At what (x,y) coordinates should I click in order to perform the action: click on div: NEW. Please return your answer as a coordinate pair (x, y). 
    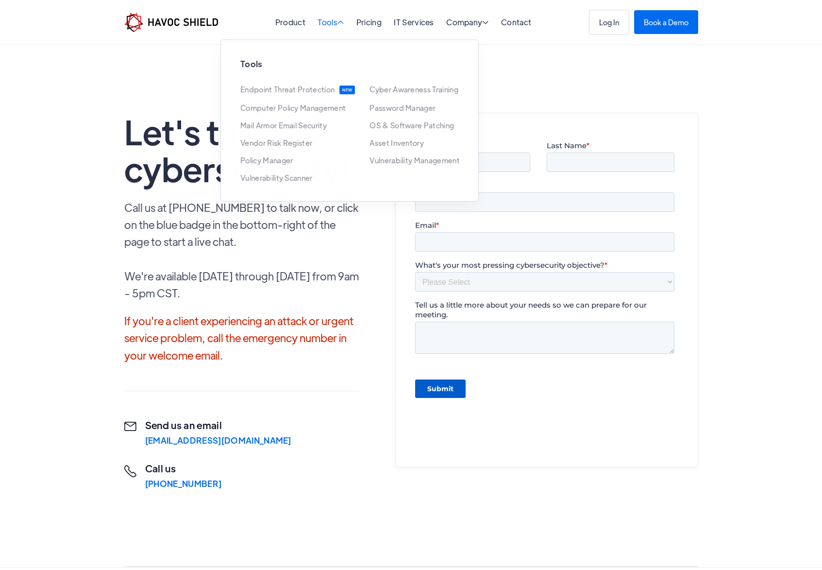
    Looking at the image, I should click on (348, 90).